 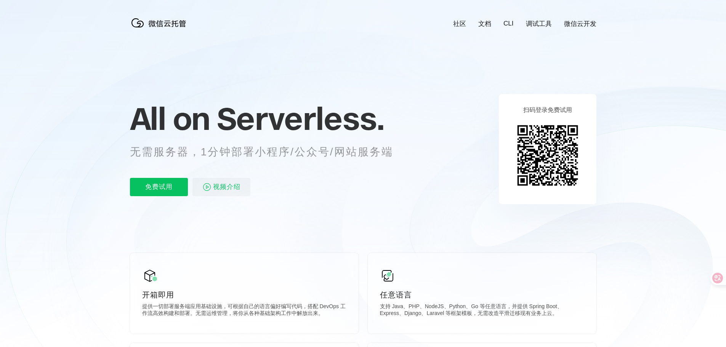 What do you see at coordinates (508, 24) in the screenshot?
I see `a: CLI` at bounding box center [508, 24].